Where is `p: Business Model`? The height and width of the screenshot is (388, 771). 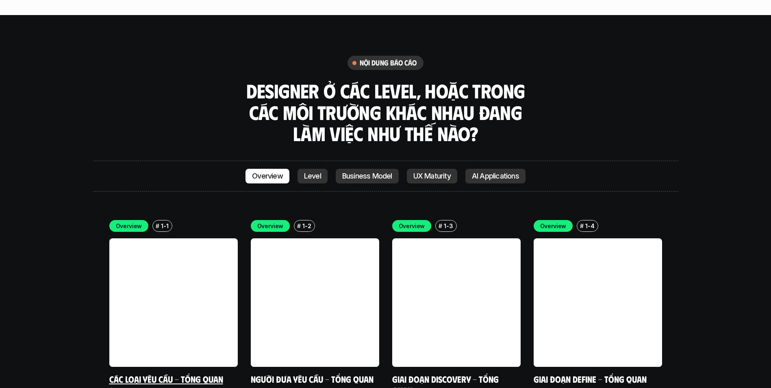
p: Business Model is located at coordinates (367, 176).